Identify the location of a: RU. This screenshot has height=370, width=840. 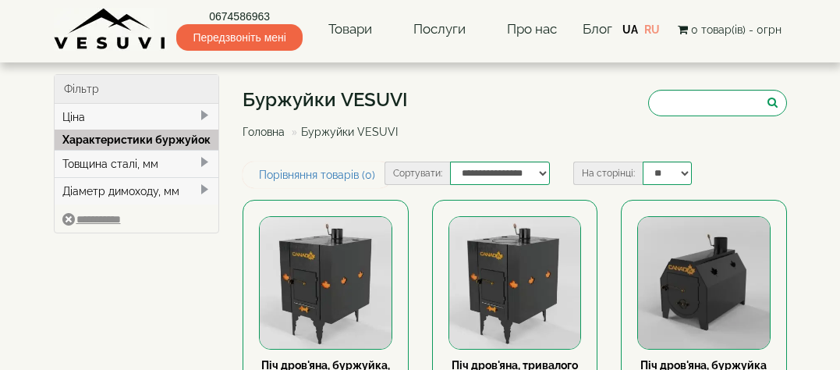
(652, 30).